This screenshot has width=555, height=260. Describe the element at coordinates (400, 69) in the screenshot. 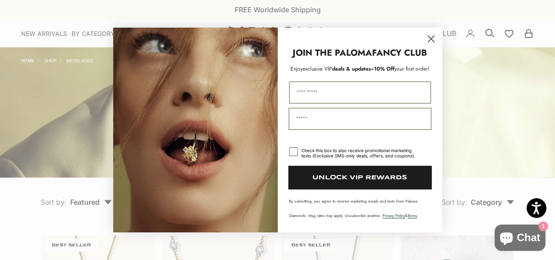

I see `span: + your first order!` at that location.